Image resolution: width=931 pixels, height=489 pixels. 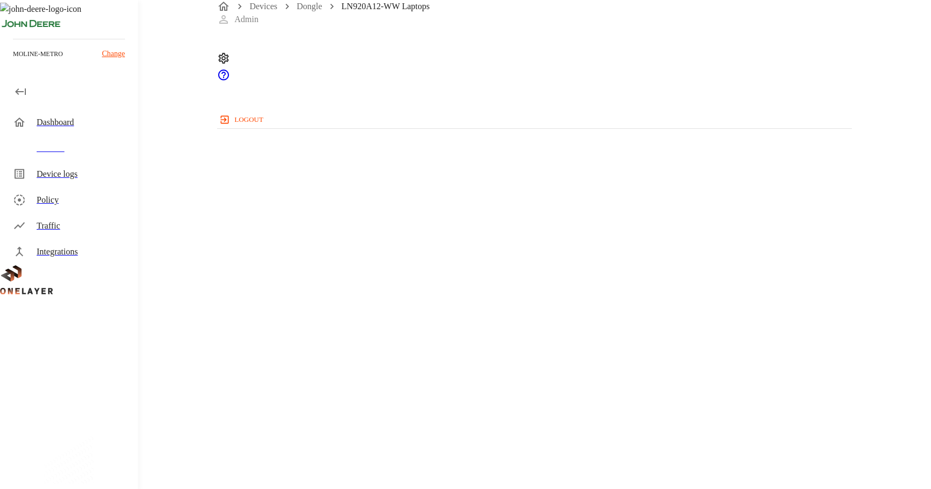 I want to click on p: Admin, so click(x=246, y=19).